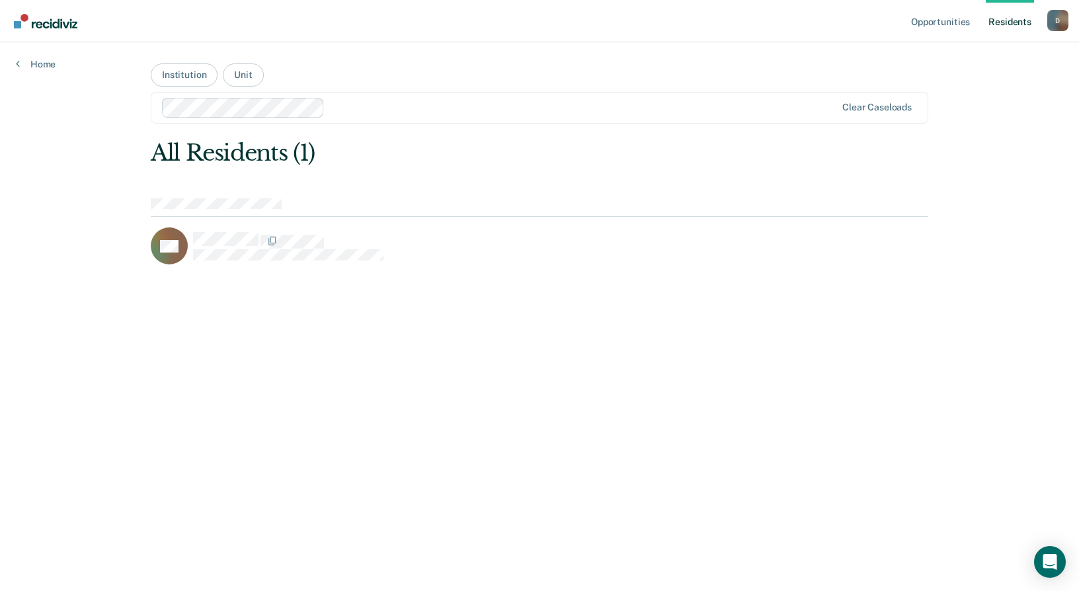  What do you see at coordinates (184, 75) in the screenshot?
I see `button: Institution` at bounding box center [184, 75].